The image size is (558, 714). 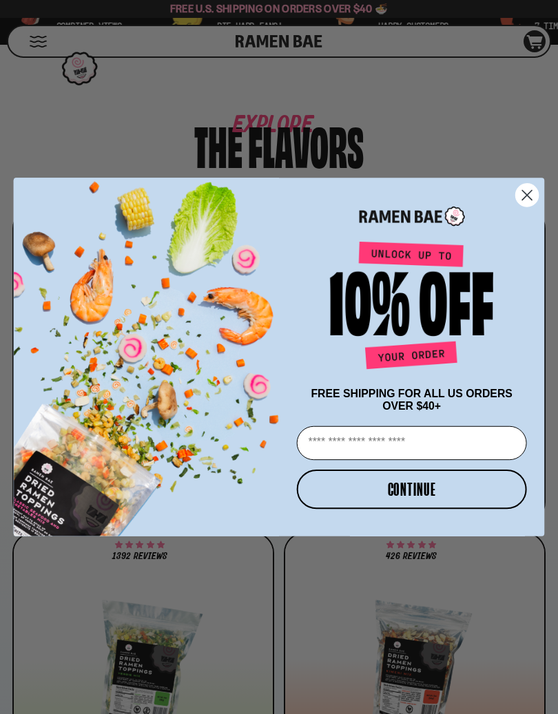 What do you see at coordinates (411, 308) in the screenshot?
I see `img: Unlock up to 10% off` at bounding box center [411, 308].